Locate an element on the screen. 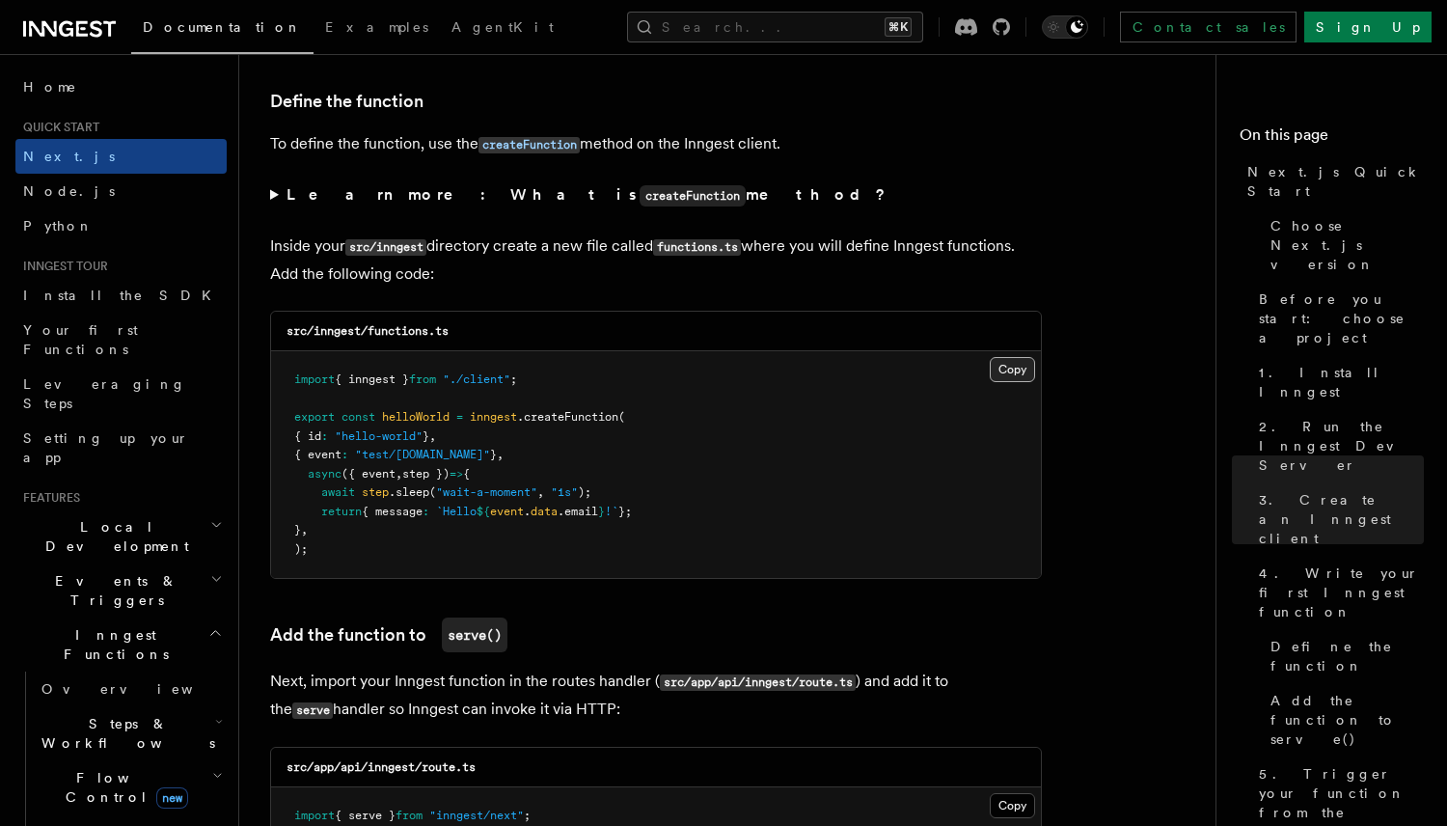 This screenshot has height=826, width=1447. span: { id is located at coordinates (308, 436).